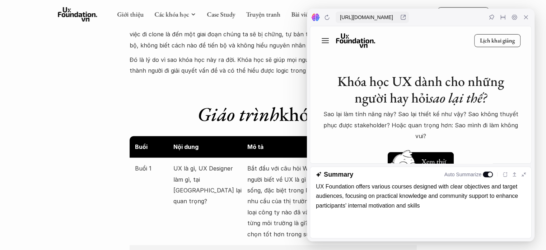 The width and height of the screenshot is (546, 250). What do you see at coordinates (153, 168) in the screenshot?
I see `p: Buổi 1` at bounding box center [153, 168].